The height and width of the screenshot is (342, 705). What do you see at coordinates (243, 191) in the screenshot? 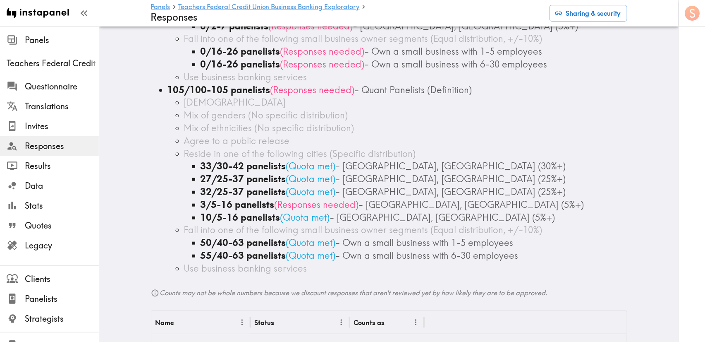
I see `b: 32/25-37 panelists` at bounding box center [243, 191].